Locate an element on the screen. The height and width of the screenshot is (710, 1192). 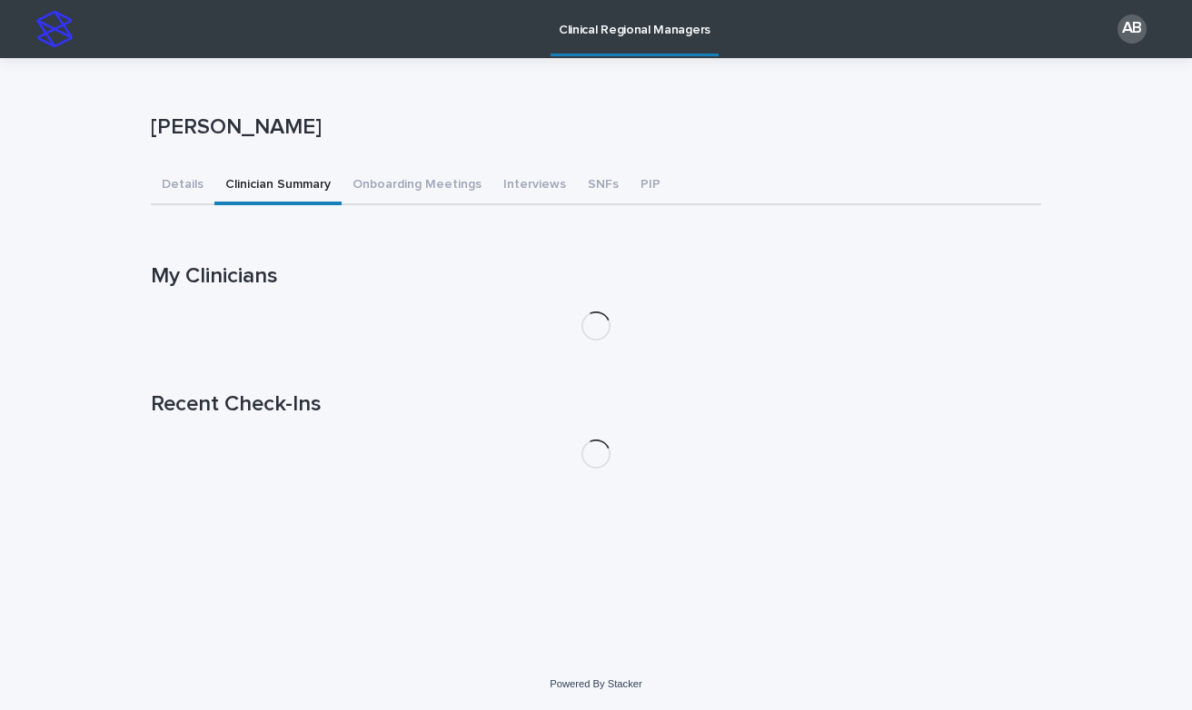
a: Powered By Stacker is located at coordinates (595, 684).